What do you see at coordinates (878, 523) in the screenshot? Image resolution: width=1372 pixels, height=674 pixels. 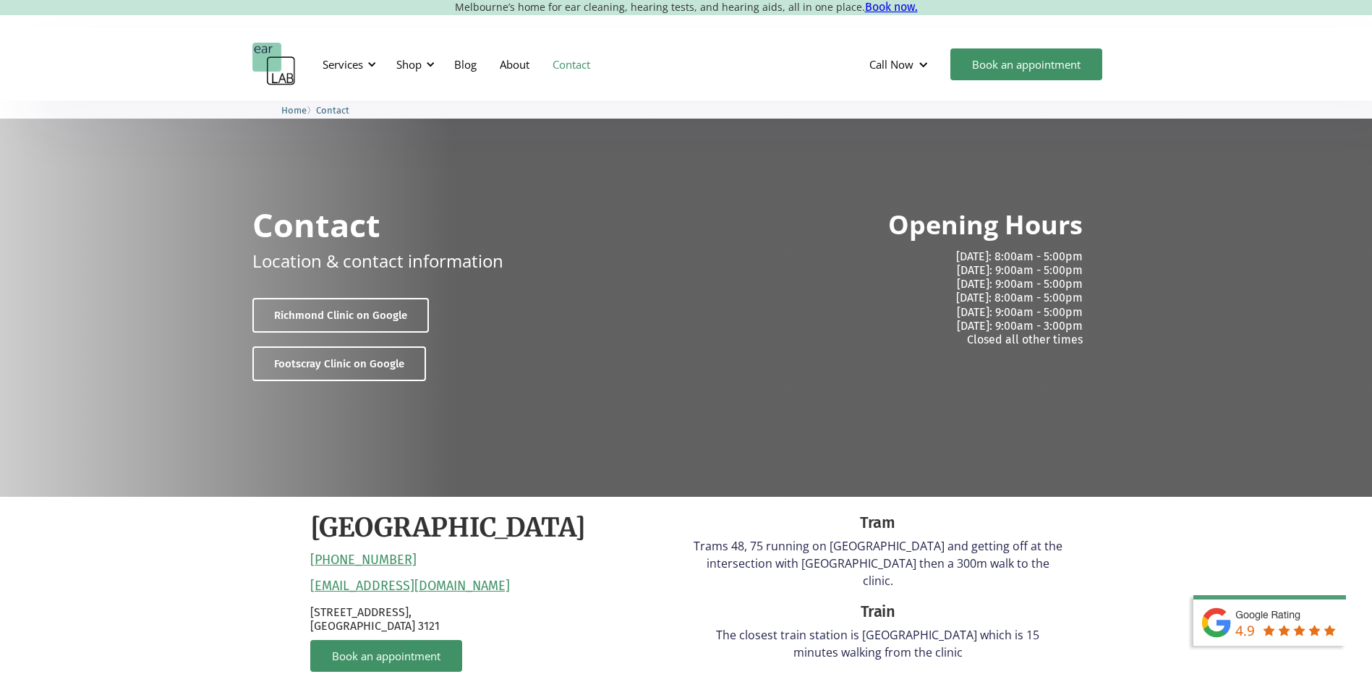 I see `div: Tram` at bounding box center [878, 523].